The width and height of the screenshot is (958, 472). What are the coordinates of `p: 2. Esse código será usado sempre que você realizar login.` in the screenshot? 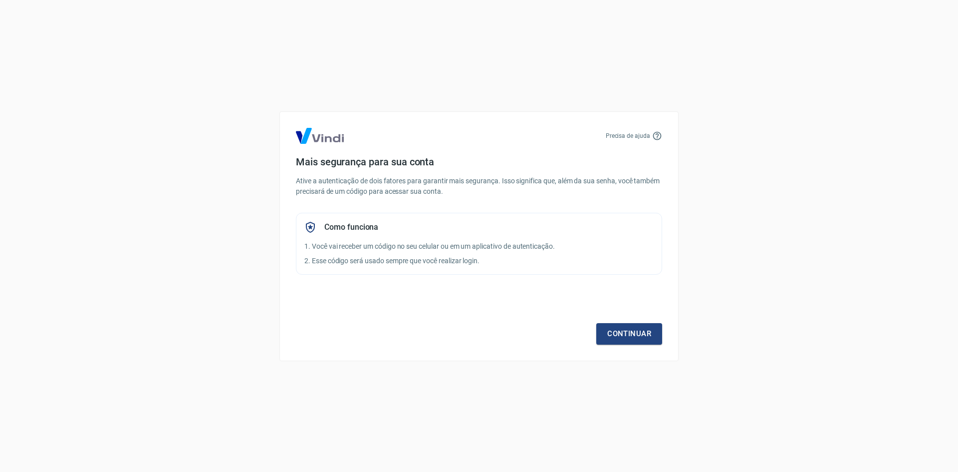 It's located at (479, 261).